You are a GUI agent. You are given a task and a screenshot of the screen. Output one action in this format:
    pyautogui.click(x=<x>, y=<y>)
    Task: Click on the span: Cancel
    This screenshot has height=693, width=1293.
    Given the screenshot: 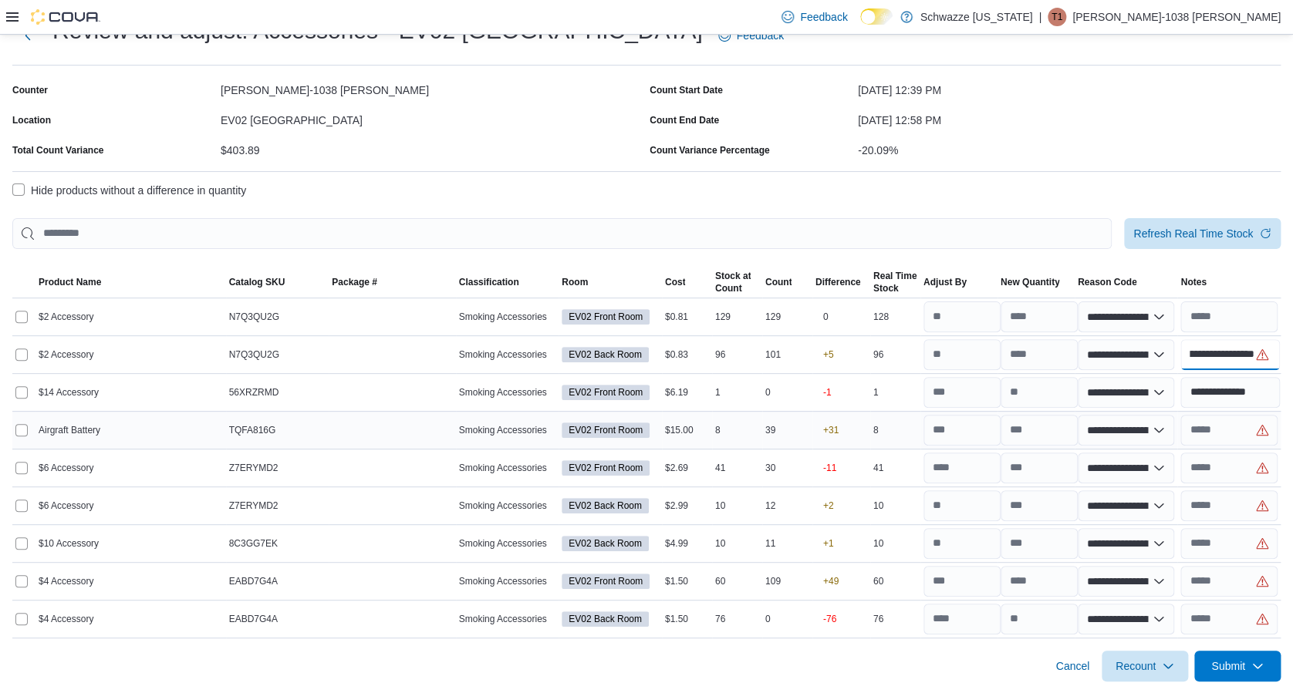 What is the action you would take?
    pyautogui.click(x=1072, y=666)
    